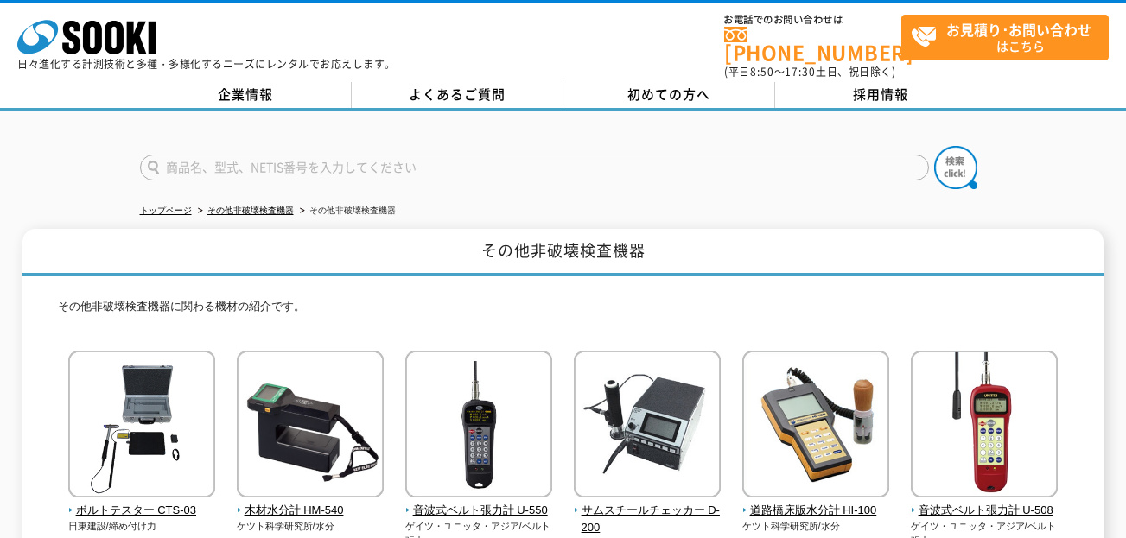 The height and width of the screenshot is (538, 1126). What do you see at coordinates (647, 512) in the screenshot?
I see `a: サムスチールチェッカー D-200` at bounding box center [647, 512].